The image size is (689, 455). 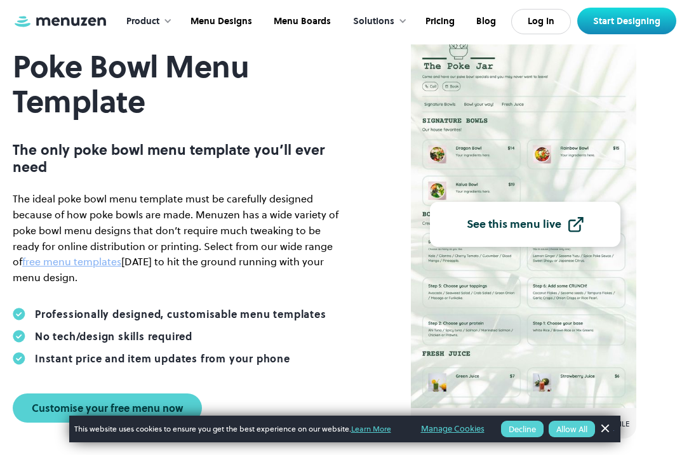 What do you see at coordinates (453, 429) in the screenshot?
I see `a: Manage Cookies` at bounding box center [453, 429].